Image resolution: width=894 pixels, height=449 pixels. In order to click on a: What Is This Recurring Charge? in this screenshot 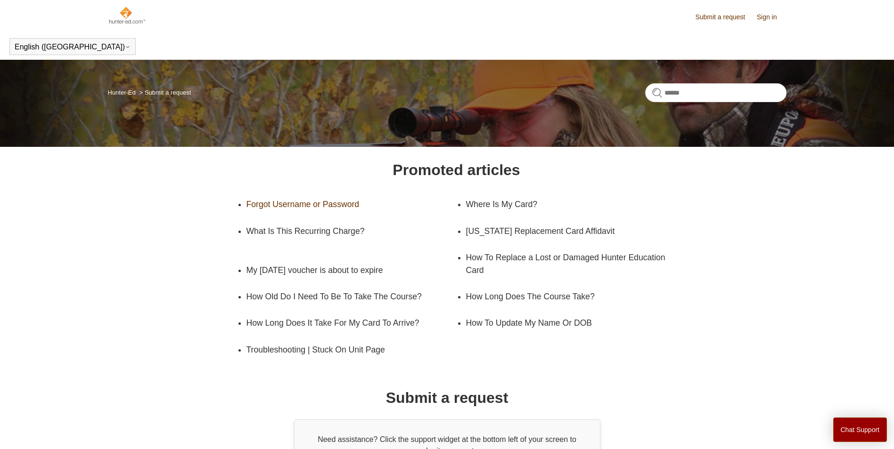, I will do `click(351, 231)`.